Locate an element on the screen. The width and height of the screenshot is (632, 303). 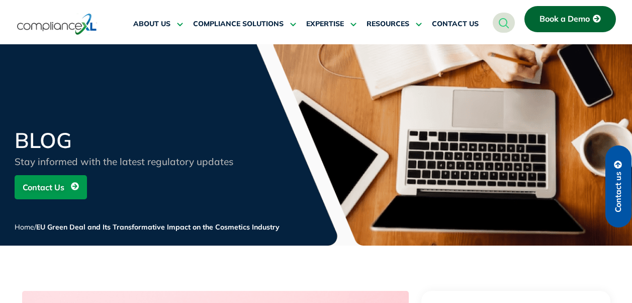
a: Home is located at coordinates (24, 227).